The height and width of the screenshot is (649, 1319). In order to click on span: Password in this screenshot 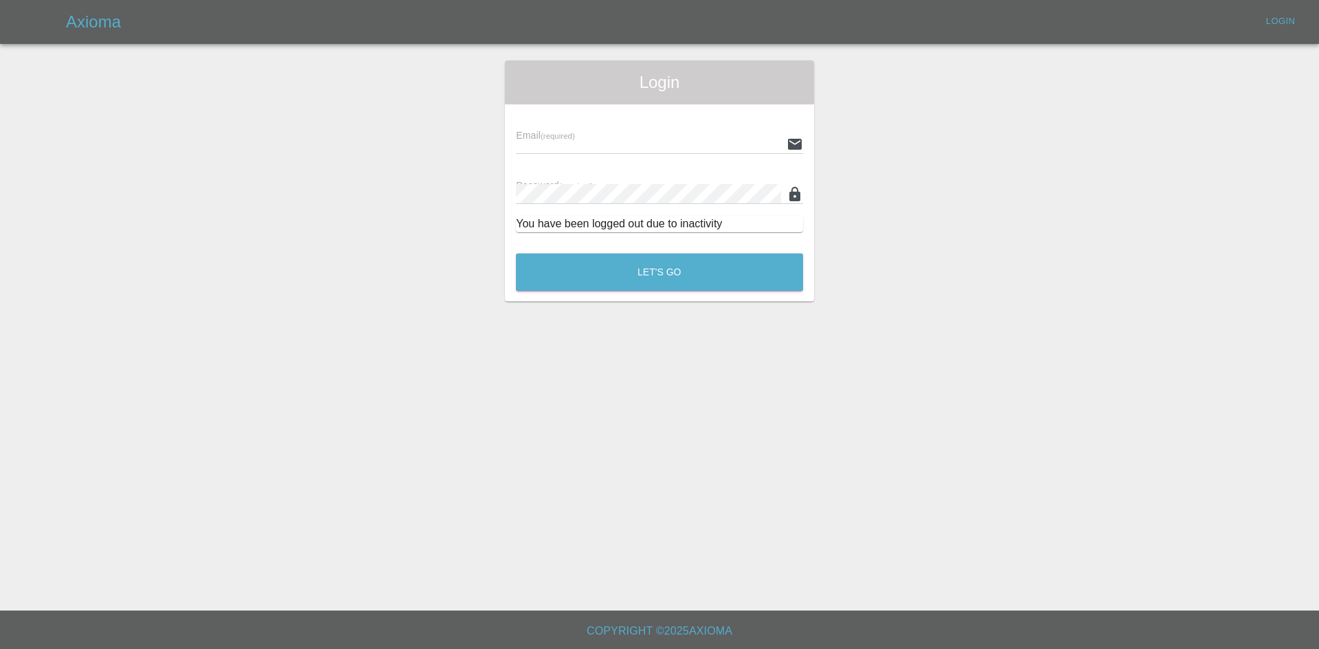, I will do `click(555, 186)`.